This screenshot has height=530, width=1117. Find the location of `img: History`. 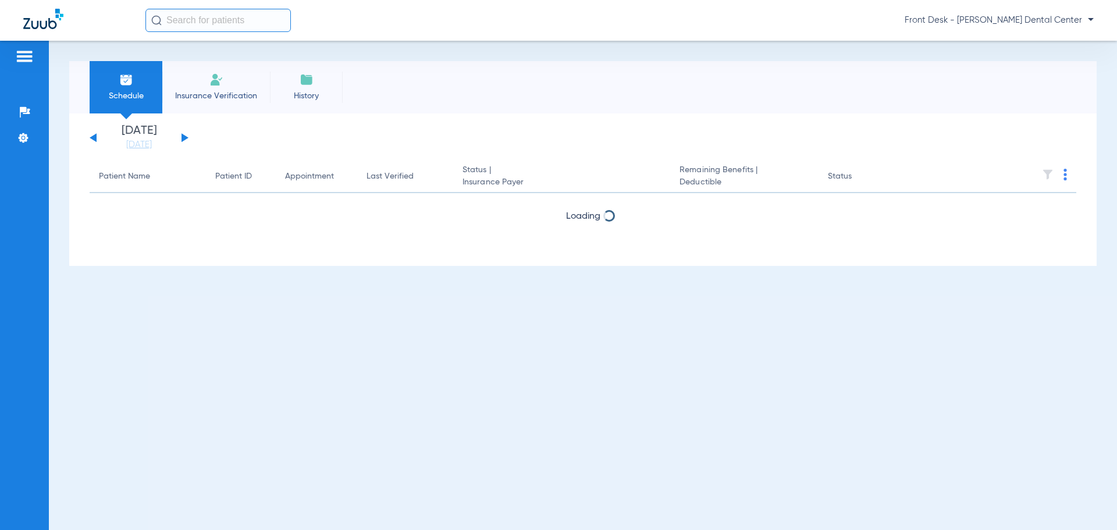

img: History is located at coordinates (307, 80).